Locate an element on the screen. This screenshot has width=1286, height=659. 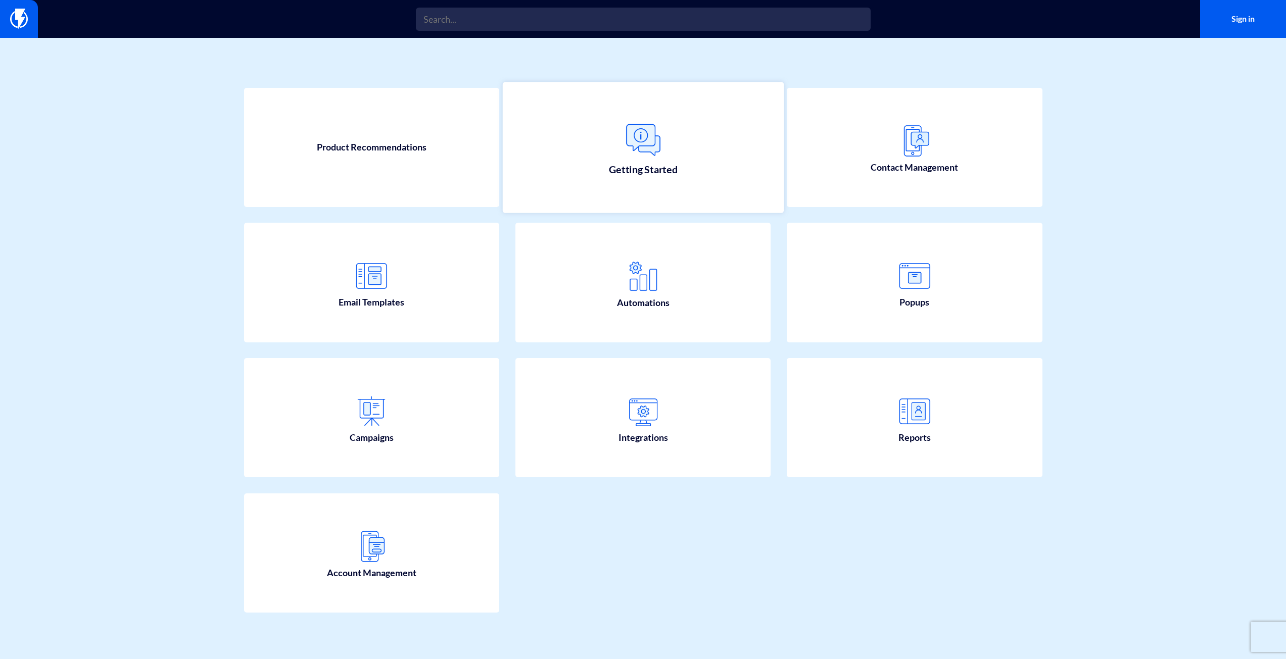
a: Contact Management is located at coordinates (914, 148).